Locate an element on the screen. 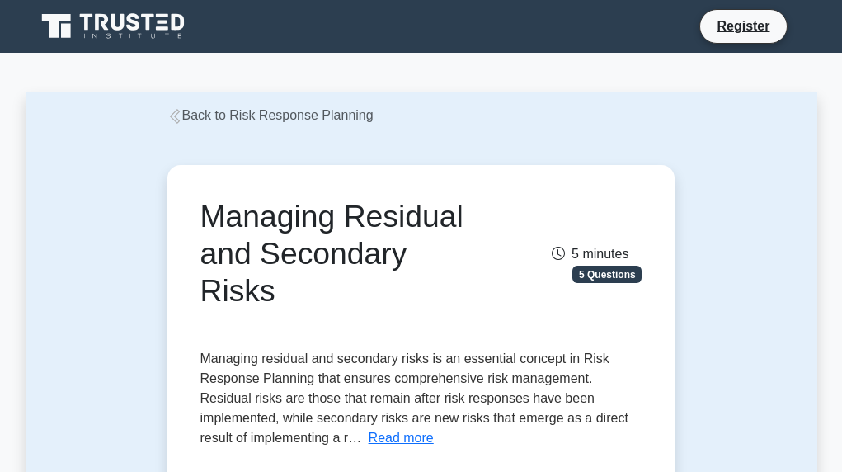 Image resolution: width=842 pixels, height=472 pixels. button: Read more is located at coordinates (401, 438).